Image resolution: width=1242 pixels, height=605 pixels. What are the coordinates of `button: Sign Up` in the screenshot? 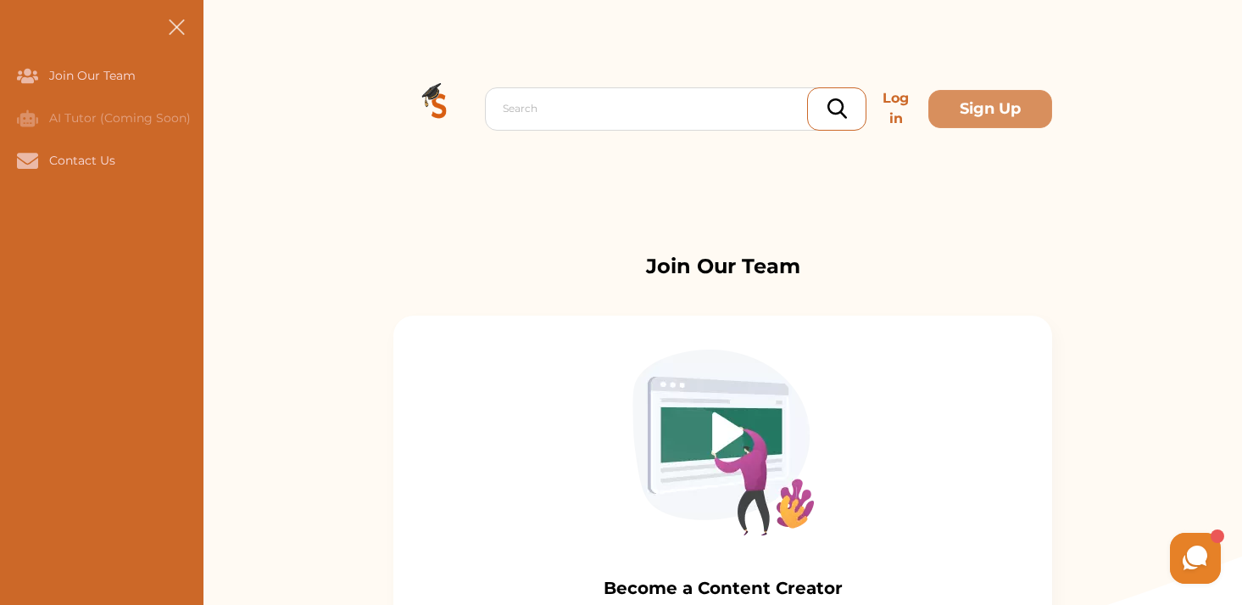 It's located at (990, 109).